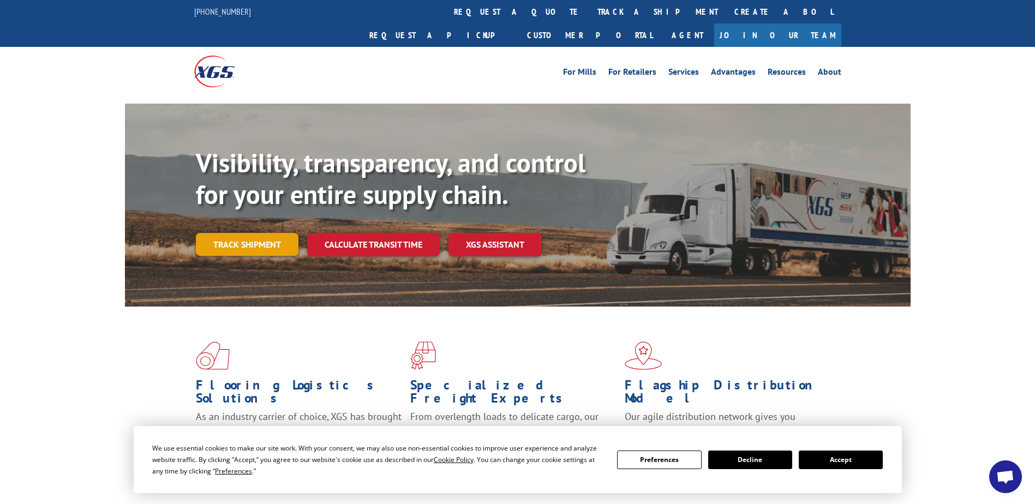  I want to click on button: Accept, so click(841, 460).